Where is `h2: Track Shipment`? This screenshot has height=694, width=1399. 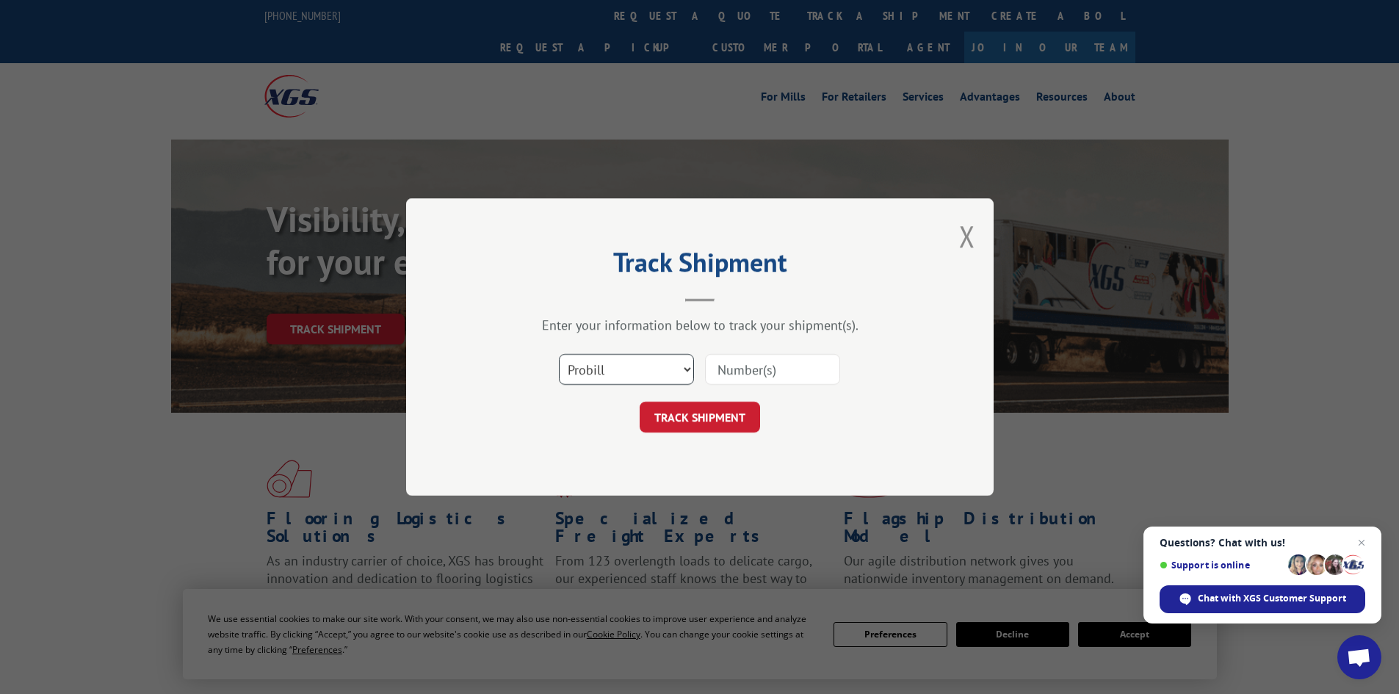
h2: Track Shipment is located at coordinates (700, 266).